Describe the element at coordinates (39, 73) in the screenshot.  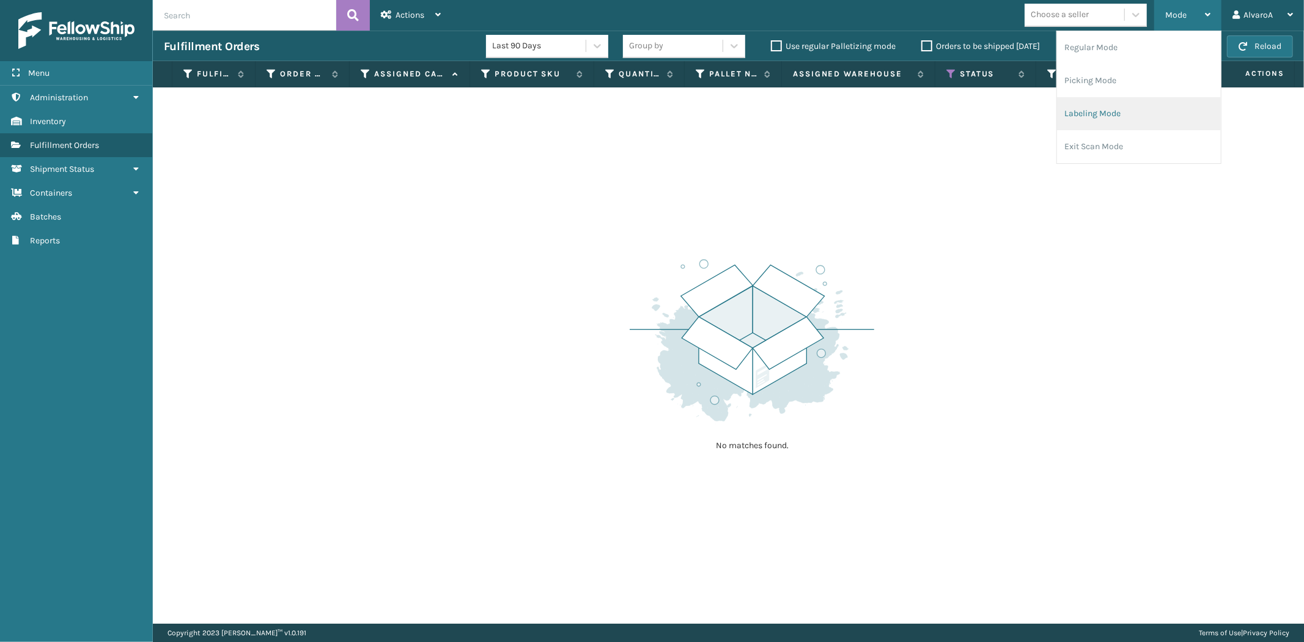
I see `span: Menu` at that location.